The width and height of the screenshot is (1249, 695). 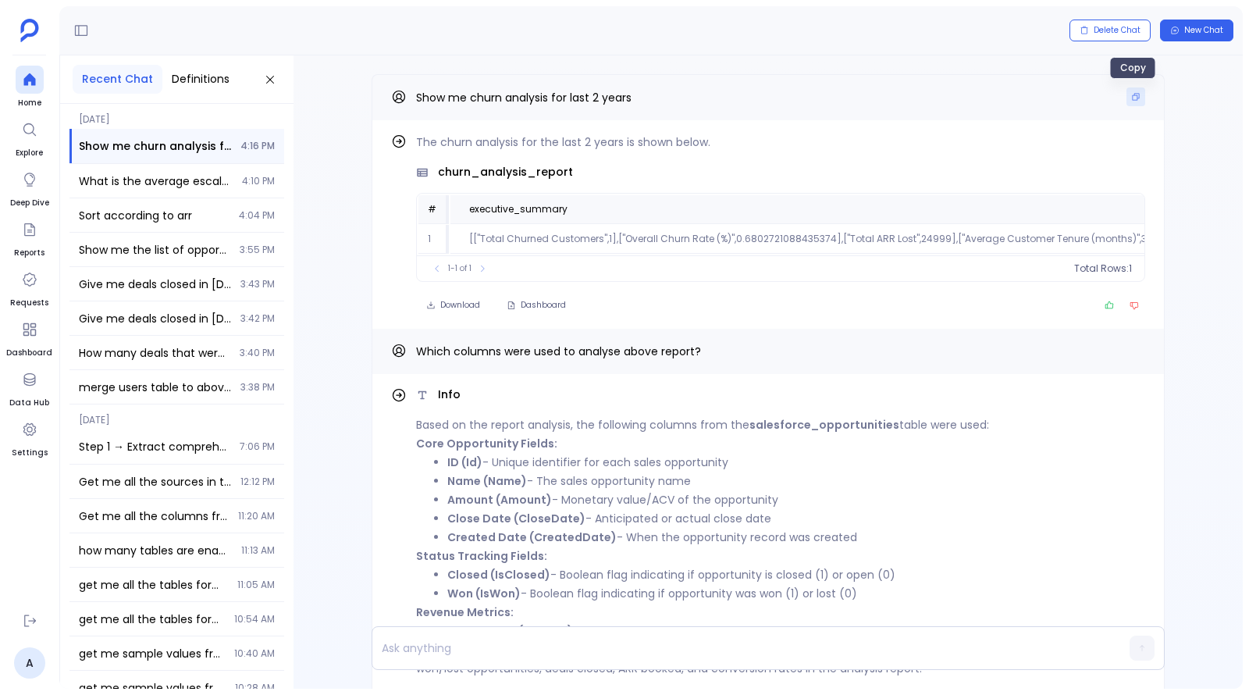 What do you see at coordinates (257, 250) in the screenshot?
I see `span: 3:55 PM` at bounding box center [257, 250].